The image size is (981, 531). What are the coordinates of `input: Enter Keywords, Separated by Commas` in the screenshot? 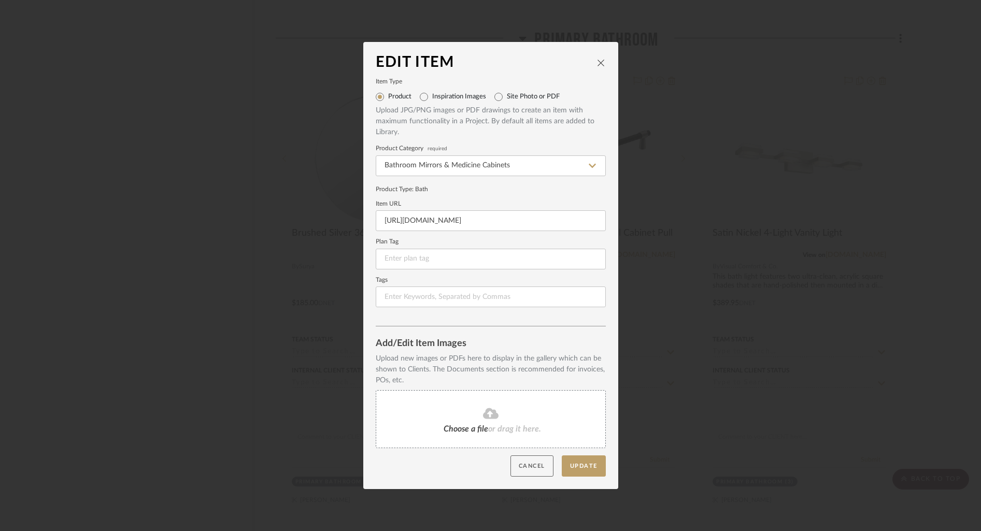 It's located at (491, 297).